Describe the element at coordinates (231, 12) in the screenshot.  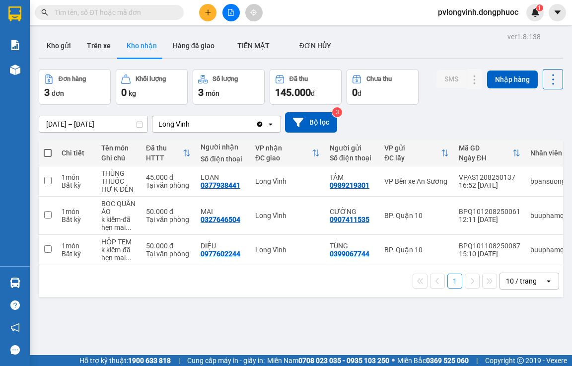
I see `button: file-add` at that location.